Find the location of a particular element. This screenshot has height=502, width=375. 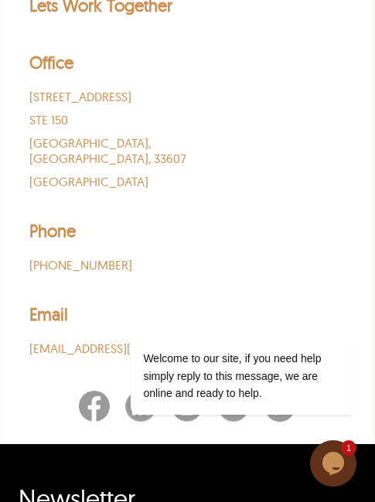

div: Welcome to our site, if you need help simply reply to this message, we are online and ready to help. is located at coordinates (140, 178).